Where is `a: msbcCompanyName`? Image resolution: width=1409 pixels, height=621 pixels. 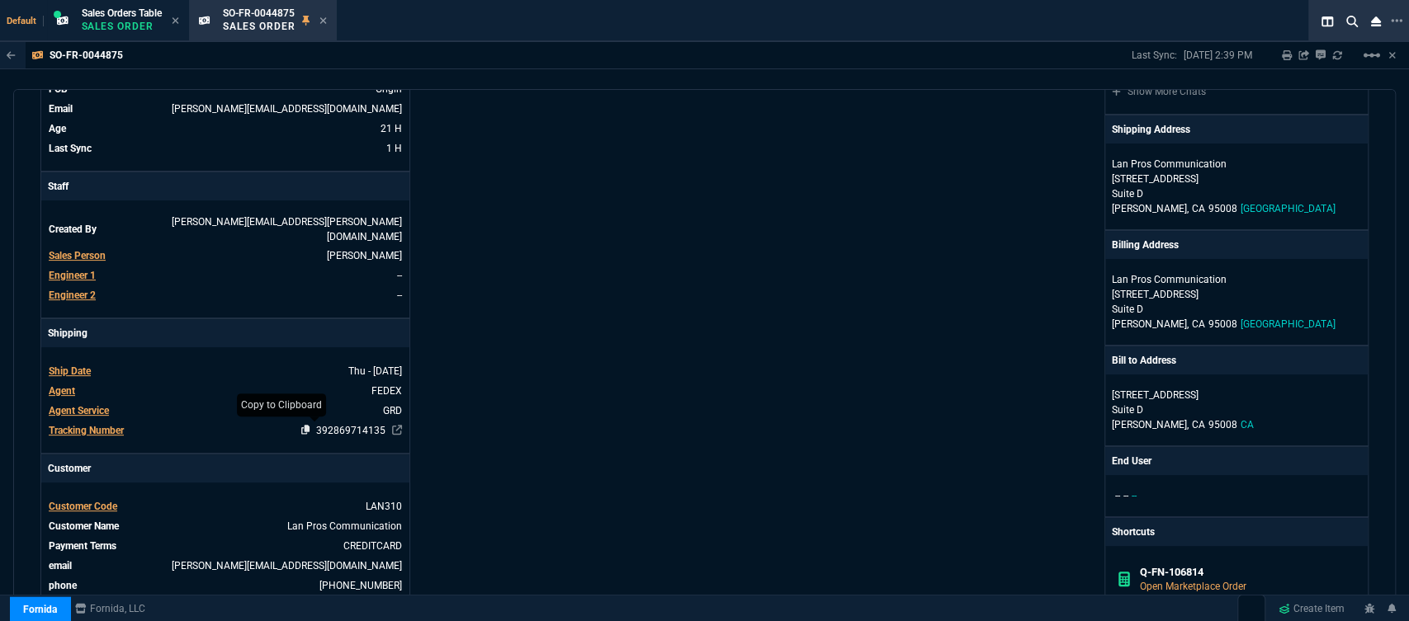 a: msbcCompanyName is located at coordinates (110, 609).